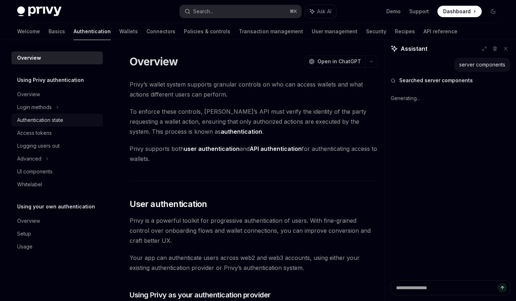 This screenshot has width=516, height=301. What do you see at coordinates (40, 120) in the screenshot?
I see `div: Authentication state` at bounding box center [40, 120].